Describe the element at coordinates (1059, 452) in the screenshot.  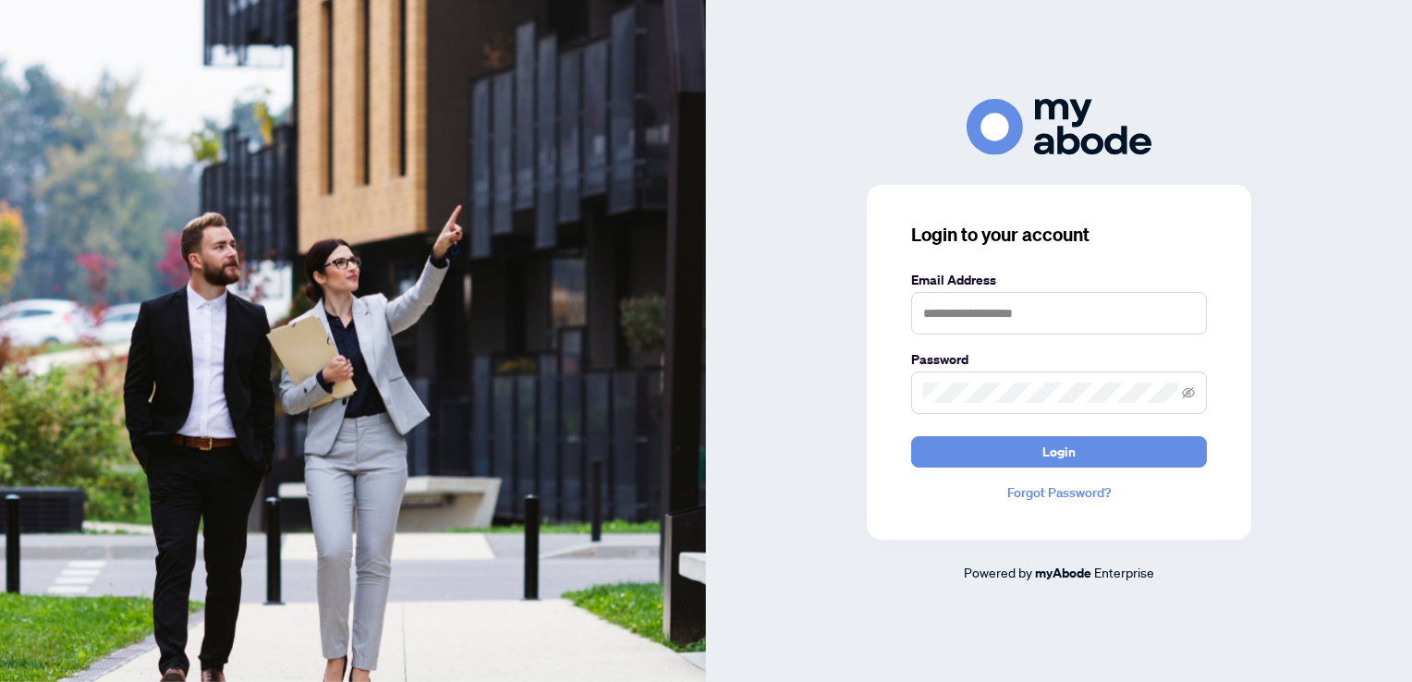
I see `button: Login` at that location.